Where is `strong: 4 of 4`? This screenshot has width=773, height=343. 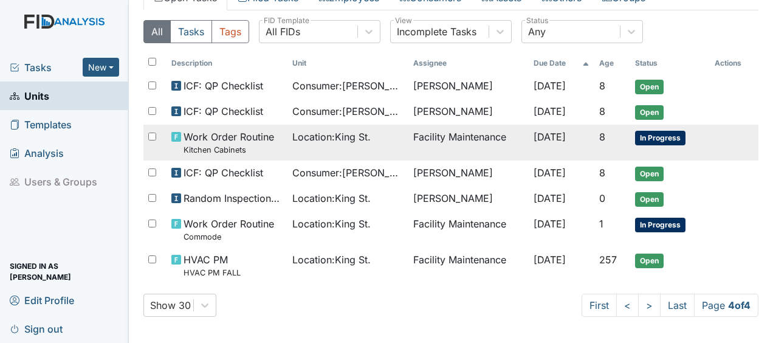
strong: 4 of 4 is located at coordinates (739, 305).